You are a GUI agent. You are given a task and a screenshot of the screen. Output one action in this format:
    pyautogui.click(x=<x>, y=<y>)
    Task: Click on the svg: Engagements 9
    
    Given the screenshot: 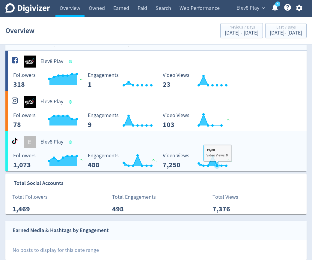 What is the action you would take?
    pyautogui.click(x=130, y=120)
    